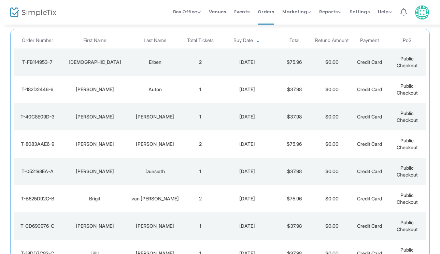  Describe the element at coordinates (200, 40) in the screenshot. I see `th: Total Tickets` at that location.